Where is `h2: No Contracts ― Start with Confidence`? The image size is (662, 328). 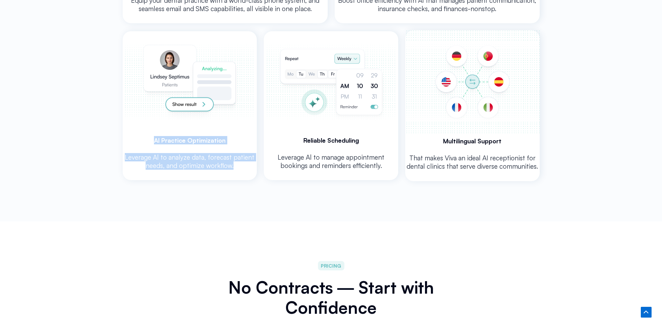 h2: No Contracts ― Start with Confidence is located at coordinates (331, 298).